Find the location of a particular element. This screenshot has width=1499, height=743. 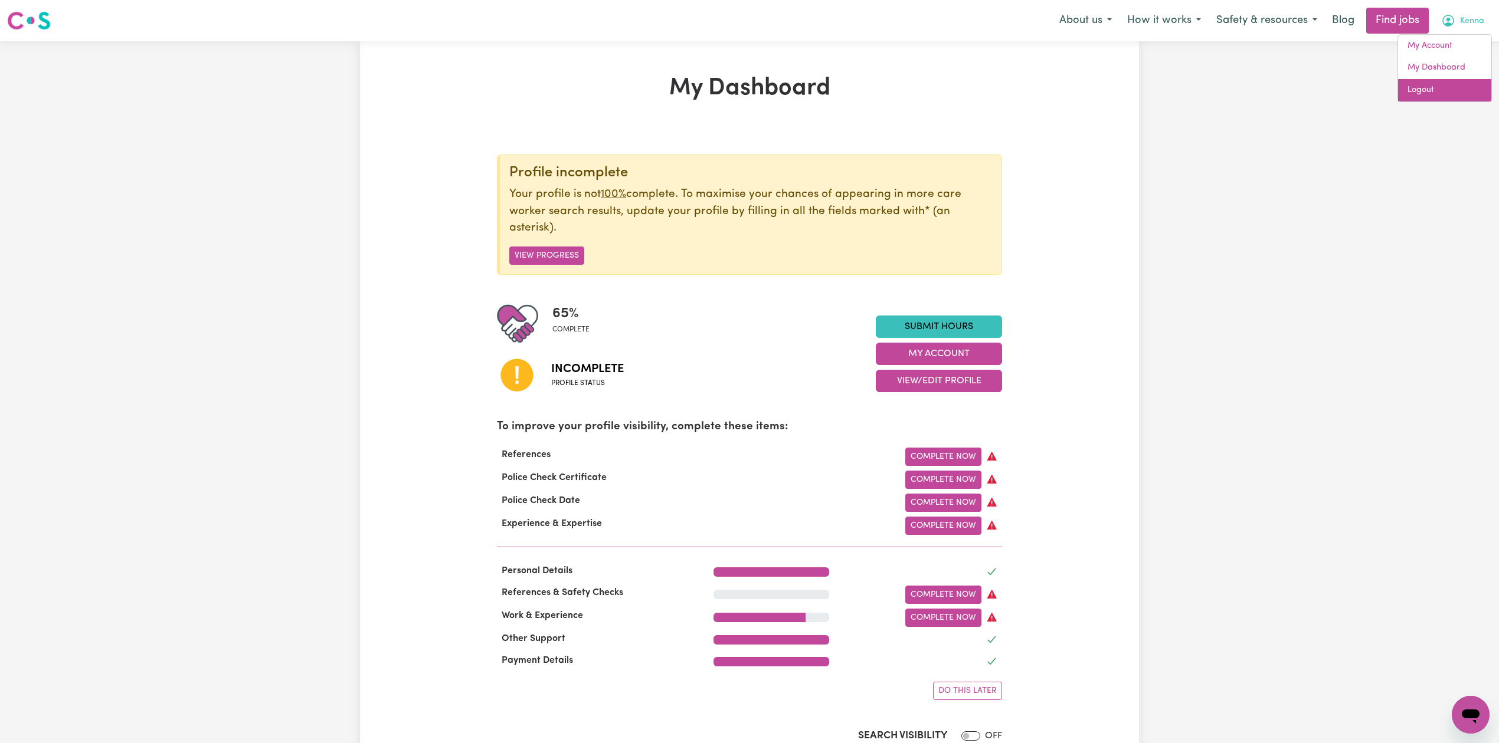

div: Profile completeness: 65% is located at coordinates (575, 324).